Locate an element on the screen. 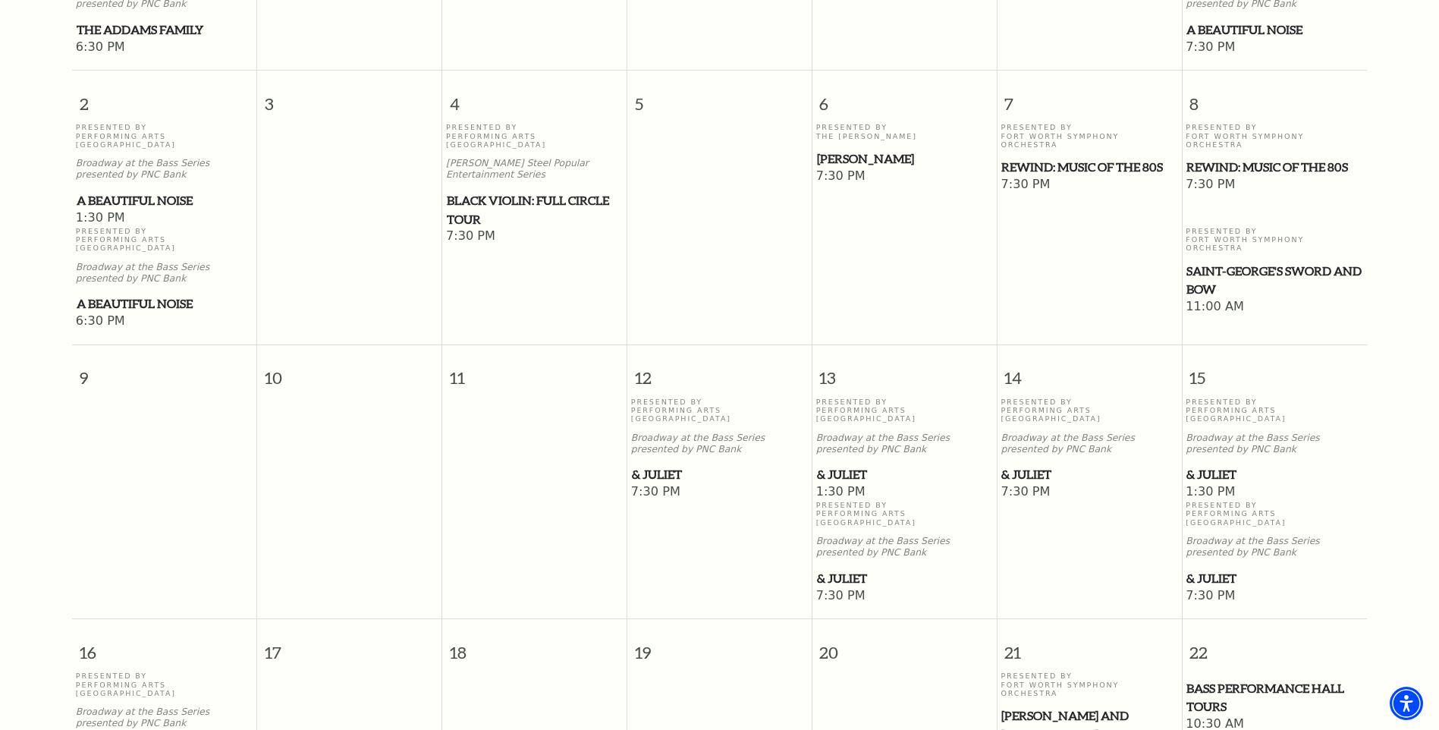 This screenshot has height=730, width=1439. span: 11 is located at coordinates (534, 371).